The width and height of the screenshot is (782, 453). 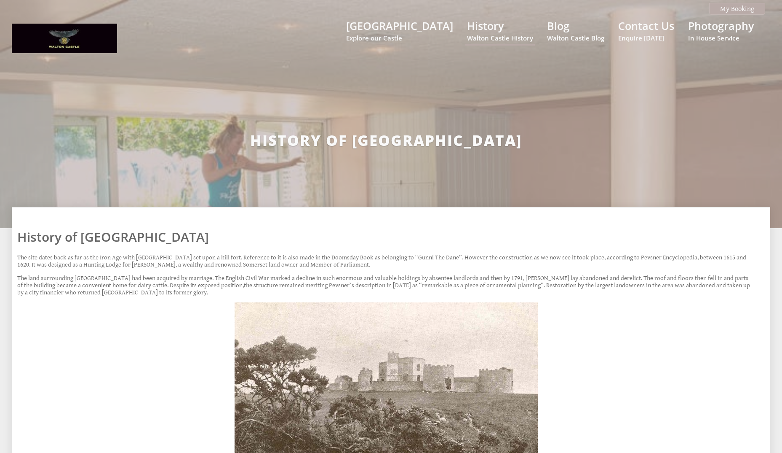 I want to click on small: Explore our Castle, so click(x=400, y=38).